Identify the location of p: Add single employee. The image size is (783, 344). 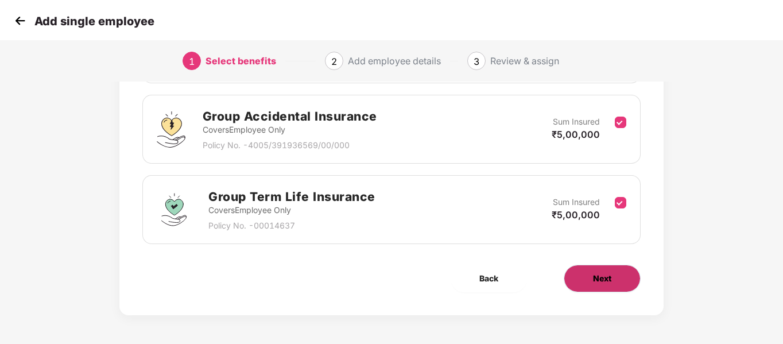
(94, 21).